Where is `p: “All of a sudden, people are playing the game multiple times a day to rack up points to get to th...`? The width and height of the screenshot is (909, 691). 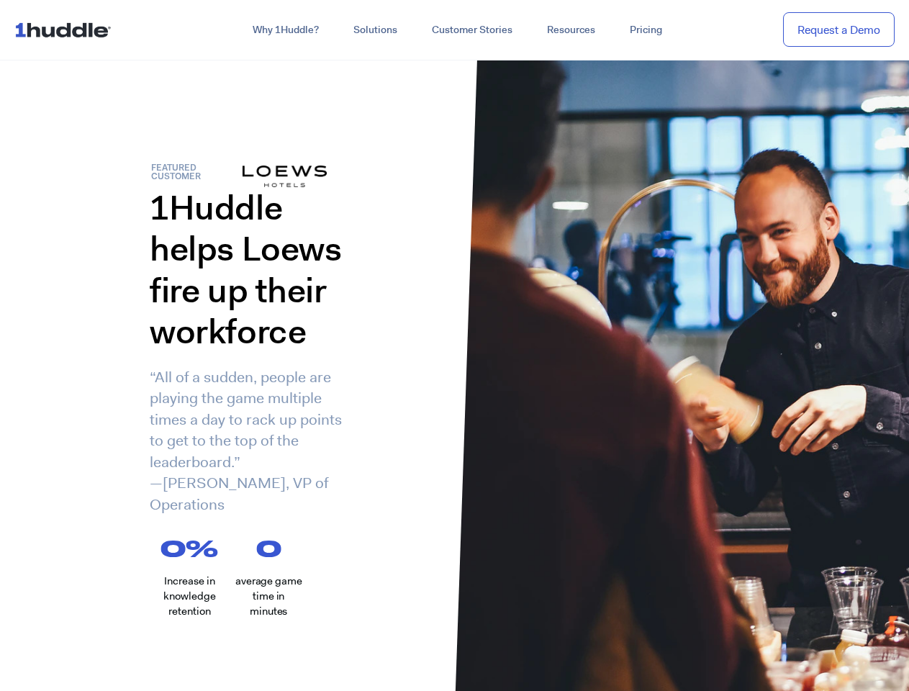
p: “All of a sudden, people are playing the game multiple times a day to rack up points to get to th... is located at coordinates (254, 441).